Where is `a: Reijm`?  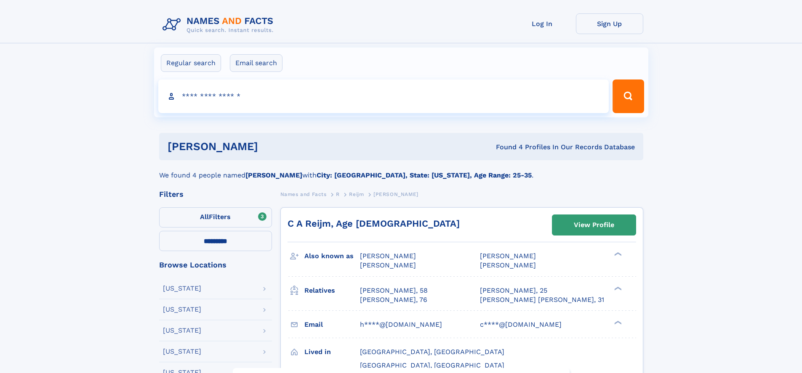 a: Reijm is located at coordinates (356, 194).